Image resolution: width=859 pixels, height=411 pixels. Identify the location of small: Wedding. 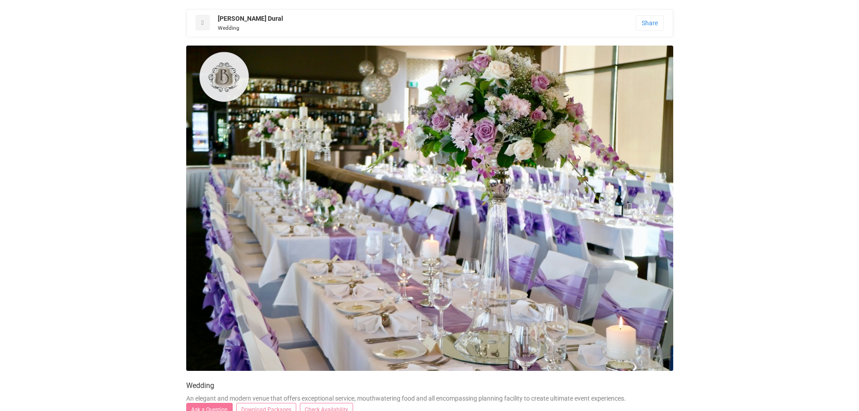
(229, 28).